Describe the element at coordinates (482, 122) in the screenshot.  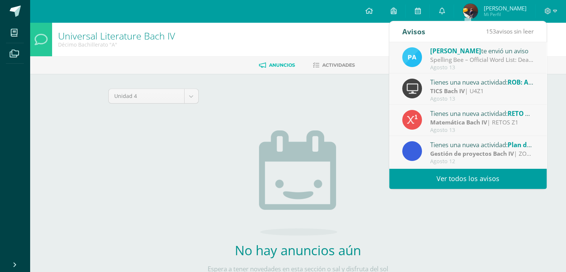
I see `div: | RETOS Z1` at that location.